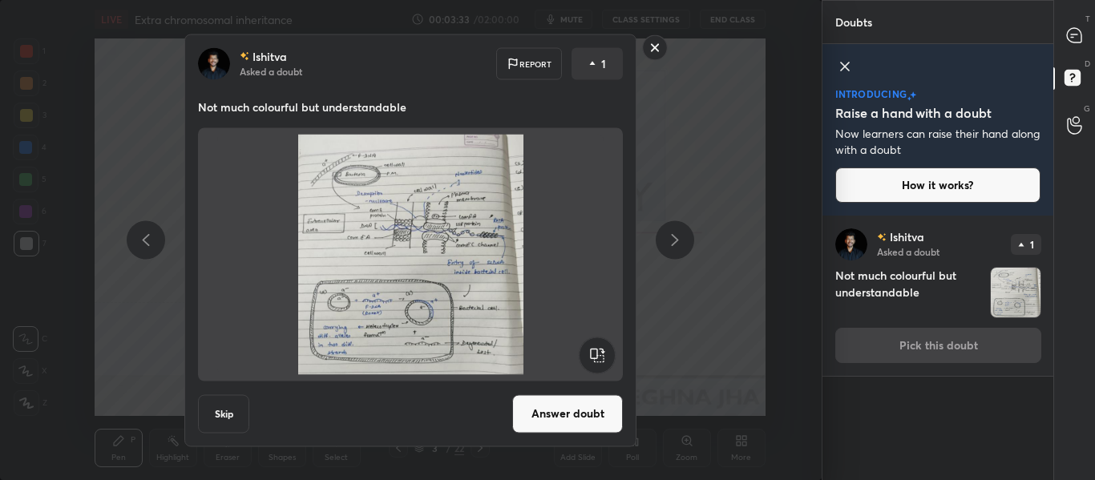  Describe the element at coordinates (913, 95) in the screenshot. I see `img: large-star.026637fe.svg` at that location.